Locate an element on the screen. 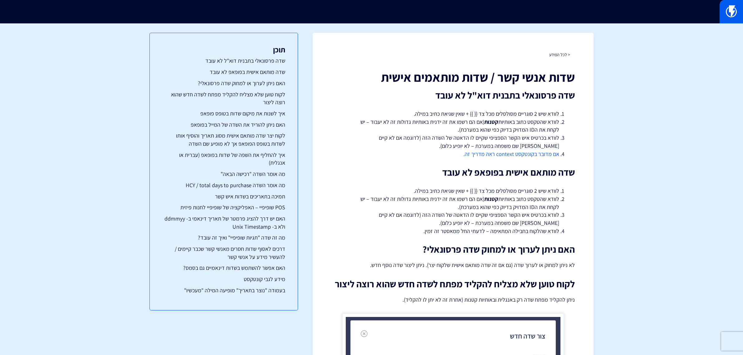  h1: שדות אנשי קשר / שדות מותאמים אישית is located at coordinates (453, 77).